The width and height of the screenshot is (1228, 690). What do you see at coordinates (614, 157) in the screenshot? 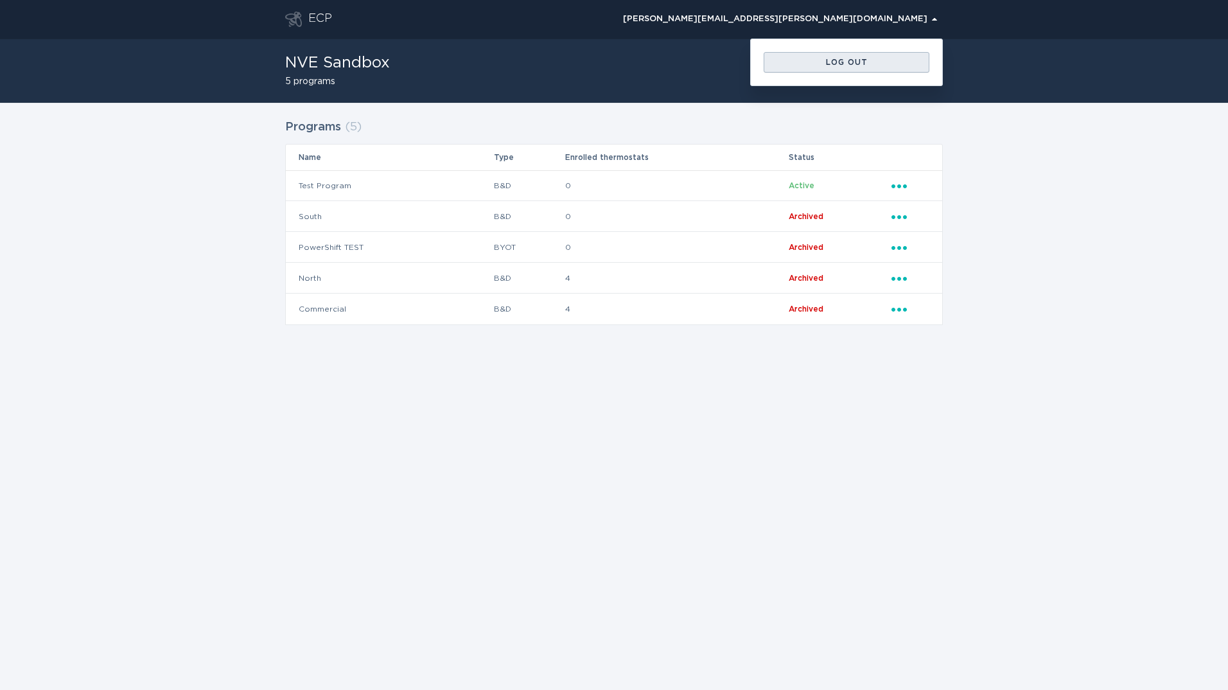
I see `tr: Table Headers` at bounding box center [614, 157].